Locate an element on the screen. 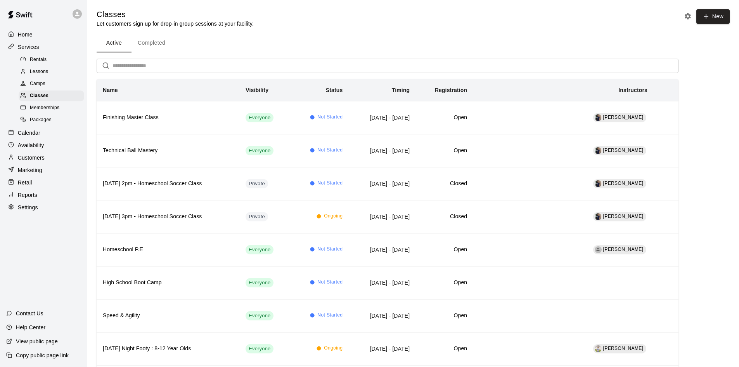 The width and height of the screenshot is (739, 367). p: Let customers sign up for drop-in group sessions at your facility. is located at coordinates (175, 24).